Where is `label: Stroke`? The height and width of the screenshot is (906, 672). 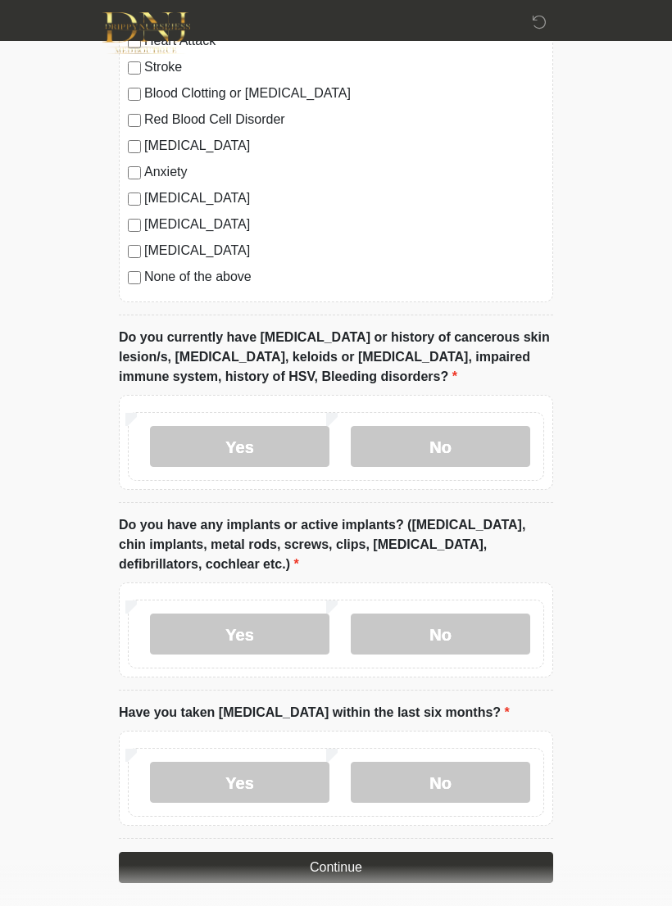
label: Stroke is located at coordinates (344, 67).